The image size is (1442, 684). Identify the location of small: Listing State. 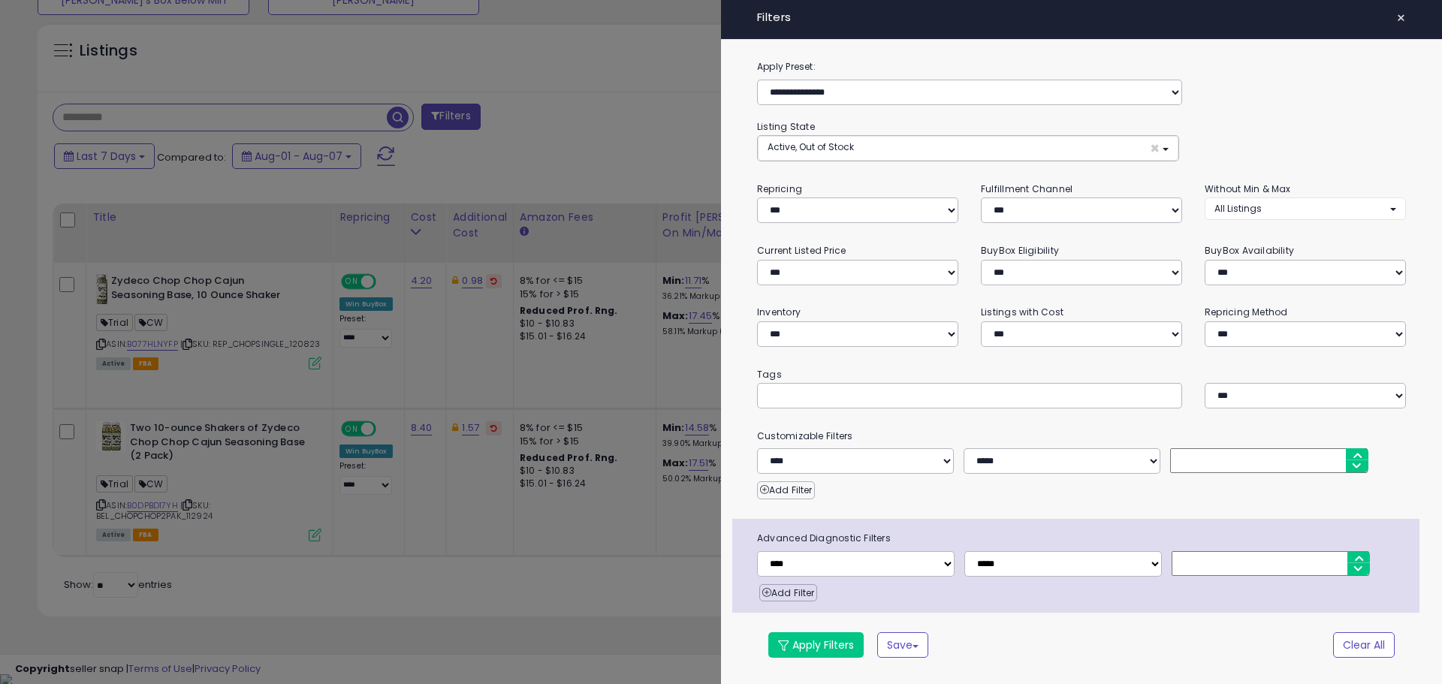
(785, 126).